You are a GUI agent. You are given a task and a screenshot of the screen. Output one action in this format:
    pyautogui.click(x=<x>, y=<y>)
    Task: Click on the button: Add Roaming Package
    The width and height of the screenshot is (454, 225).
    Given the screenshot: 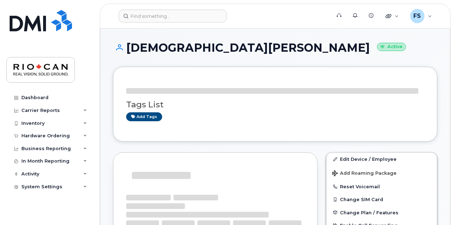 What is the action you would take?
    pyautogui.click(x=382, y=173)
    